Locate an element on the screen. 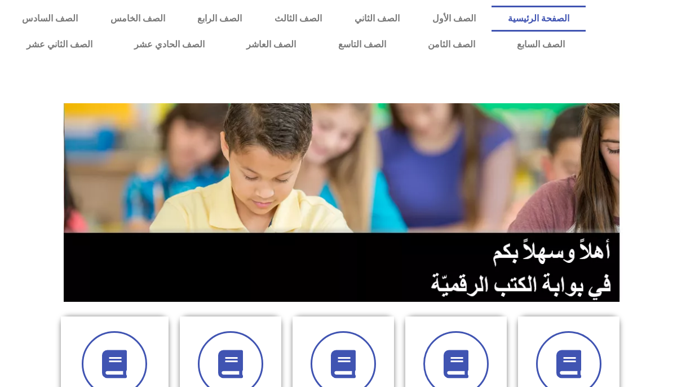 This screenshot has width=686, height=387. a: الصف الثامن is located at coordinates (452, 45).